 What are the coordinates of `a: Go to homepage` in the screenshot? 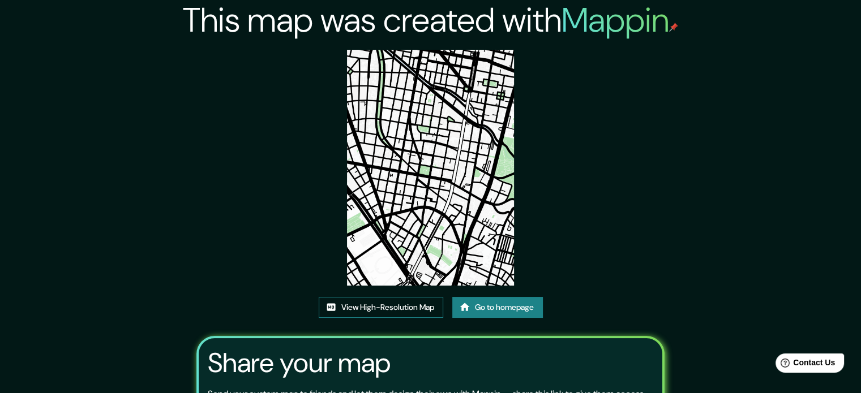 It's located at (497, 307).